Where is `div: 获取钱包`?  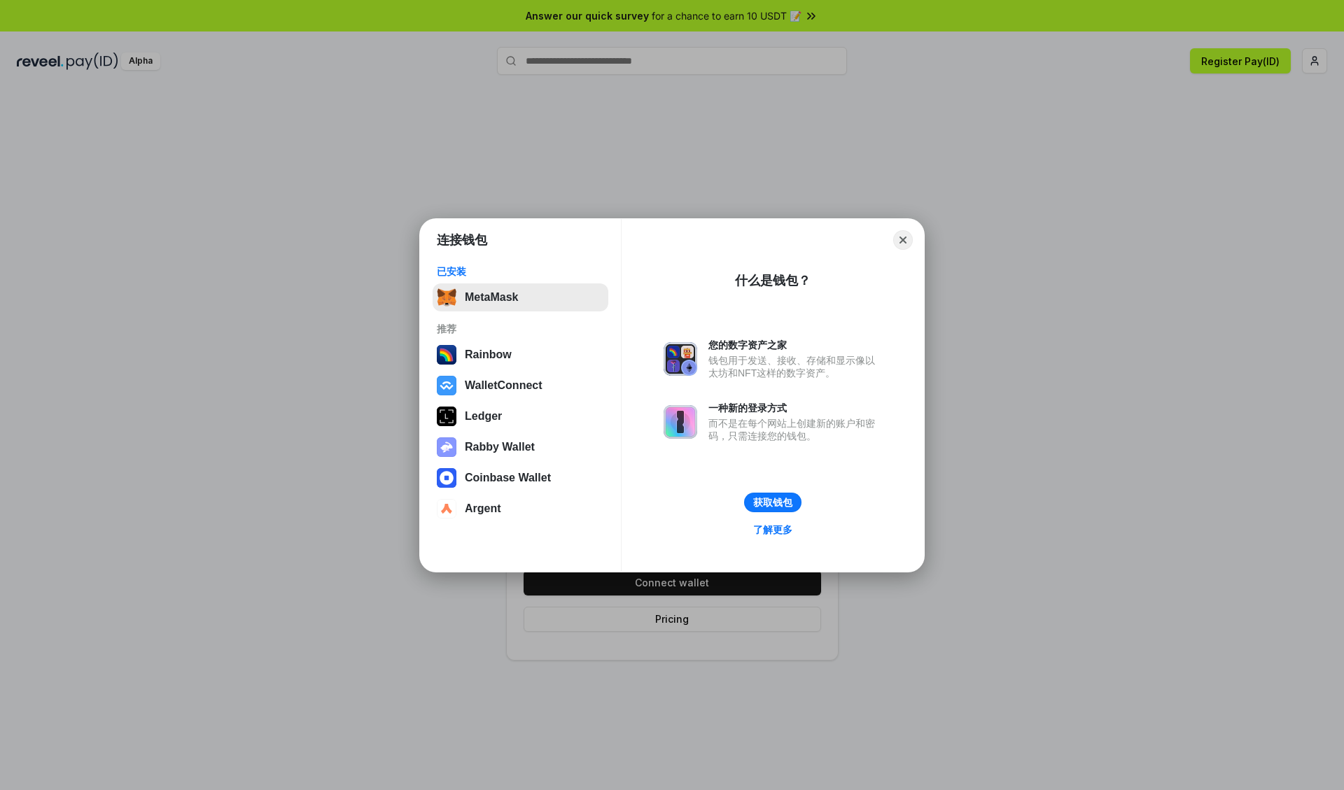
div: 获取钱包 is located at coordinates (773, 503).